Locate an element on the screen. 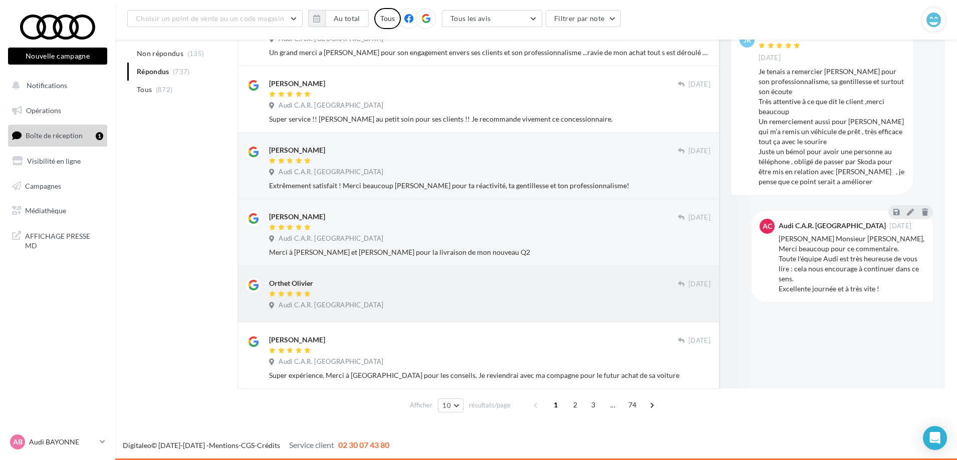 The image size is (957, 460). span: (872) is located at coordinates (164, 90).